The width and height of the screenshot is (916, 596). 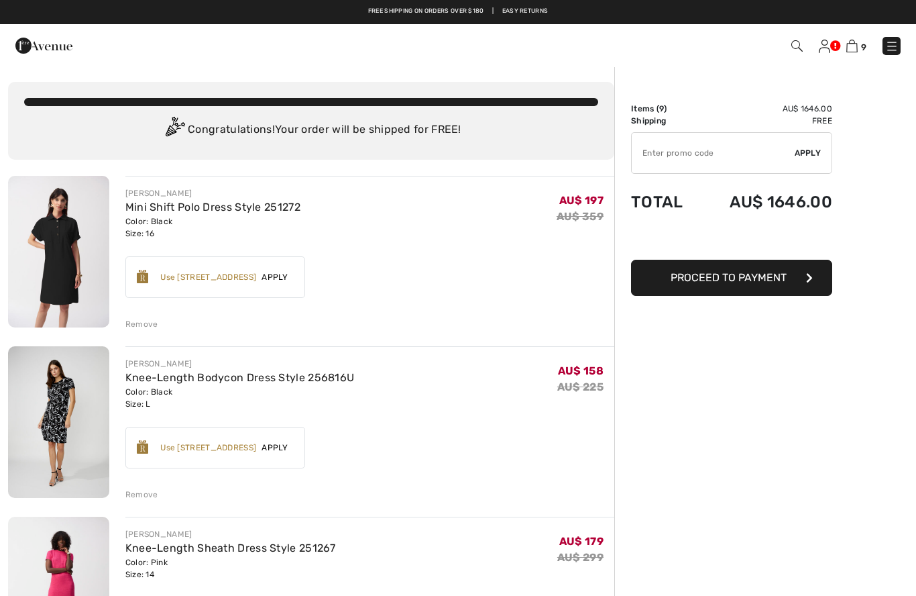 What do you see at coordinates (311, 130) in the screenshot?
I see `div: Congratulations! Your order will be shipped for FREE!` at bounding box center [311, 130].